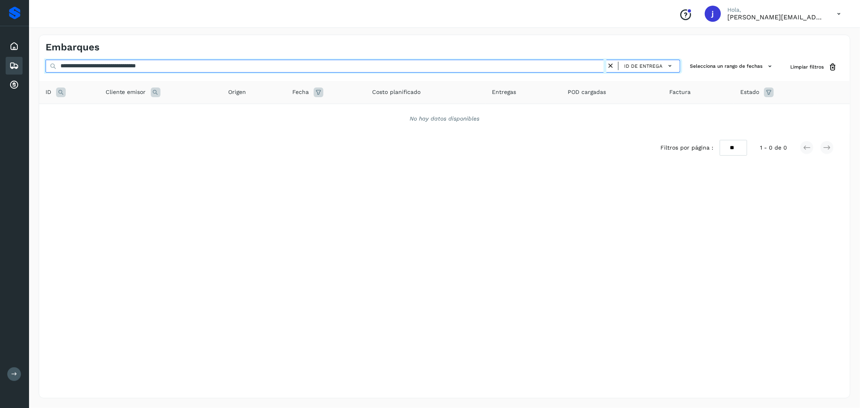 The image size is (860, 408). Describe the element at coordinates (687, 148) in the screenshot. I see `span: Filtros por página :` at that location.